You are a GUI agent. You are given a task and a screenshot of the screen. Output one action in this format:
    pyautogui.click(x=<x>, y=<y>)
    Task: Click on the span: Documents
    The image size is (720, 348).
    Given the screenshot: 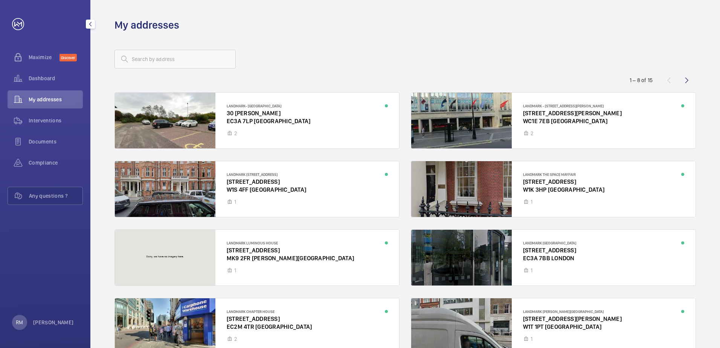 What is the action you would take?
    pyautogui.click(x=56, y=142)
    